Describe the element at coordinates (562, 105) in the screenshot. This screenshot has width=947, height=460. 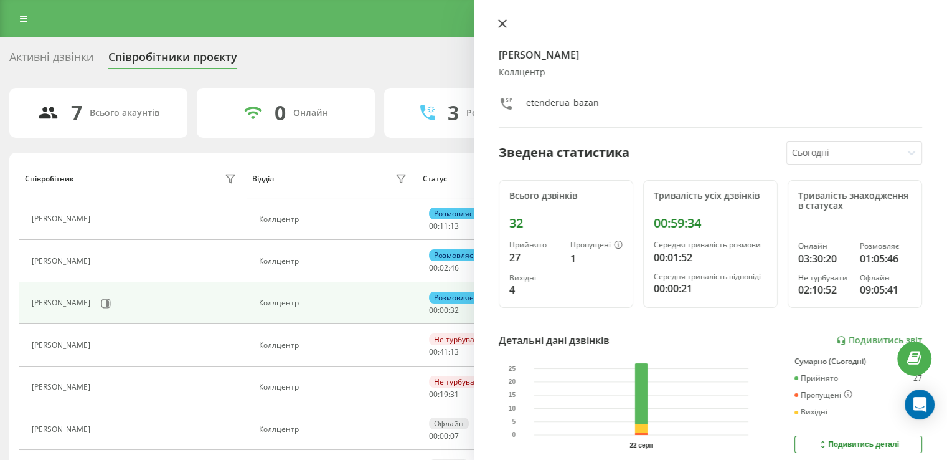
I see `div: etenderua_bazan` at that location.